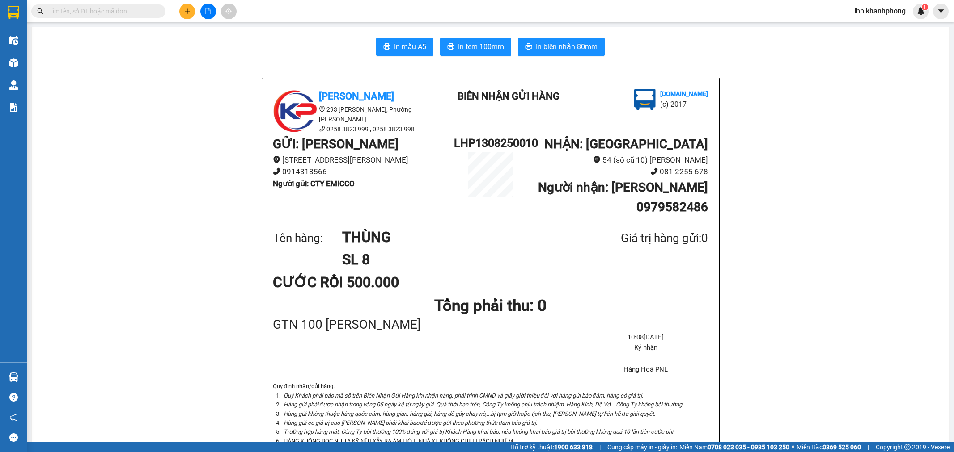  Describe the element at coordinates (228, 11) in the screenshot. I see `span: aim` at that location.